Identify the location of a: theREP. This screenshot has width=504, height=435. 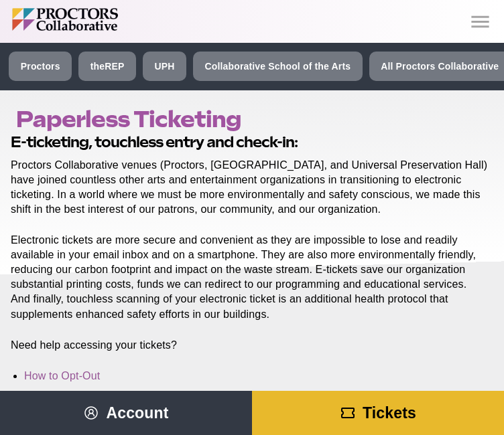
(107, 66).